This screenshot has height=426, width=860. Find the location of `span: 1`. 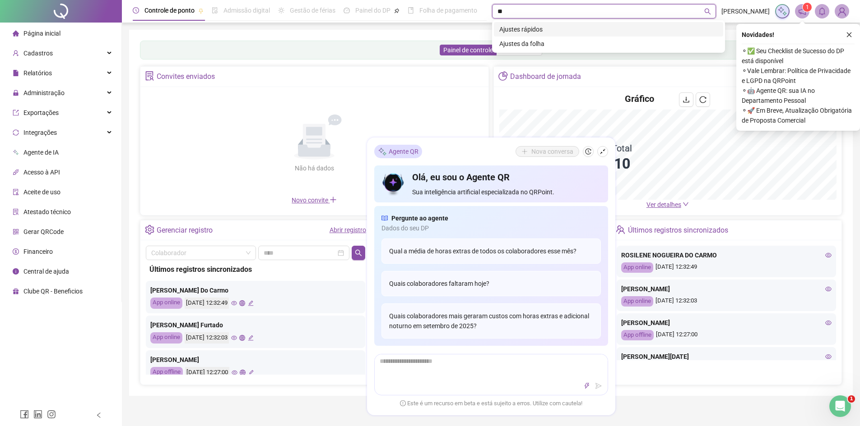

span: 1 is located at coordinates (807, 7).